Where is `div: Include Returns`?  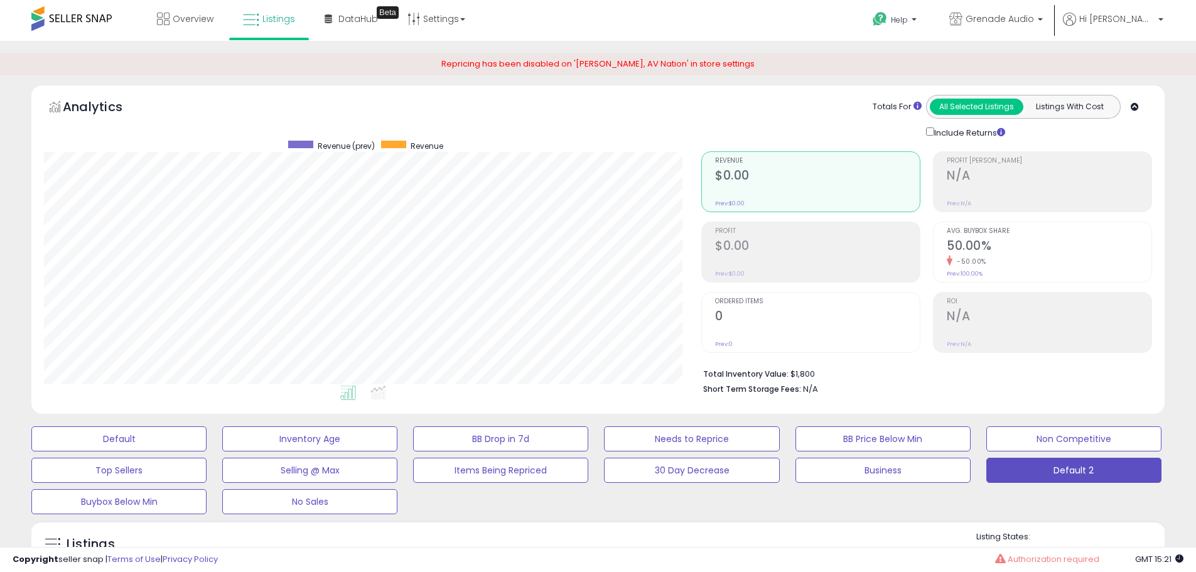 div: Include Returns is located at coordinates (968, 132).